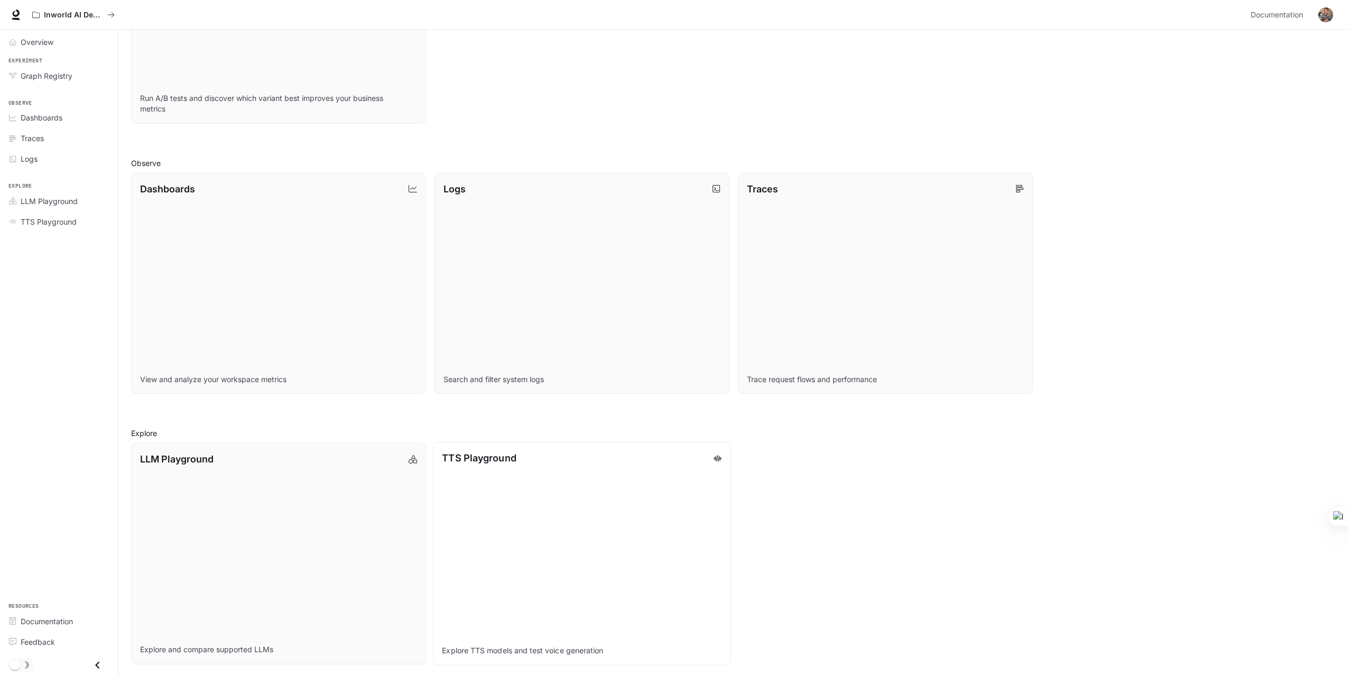  Describe the element at coordinates (97, 665) in the screenshot. I see `button: Close drawer` at that location.